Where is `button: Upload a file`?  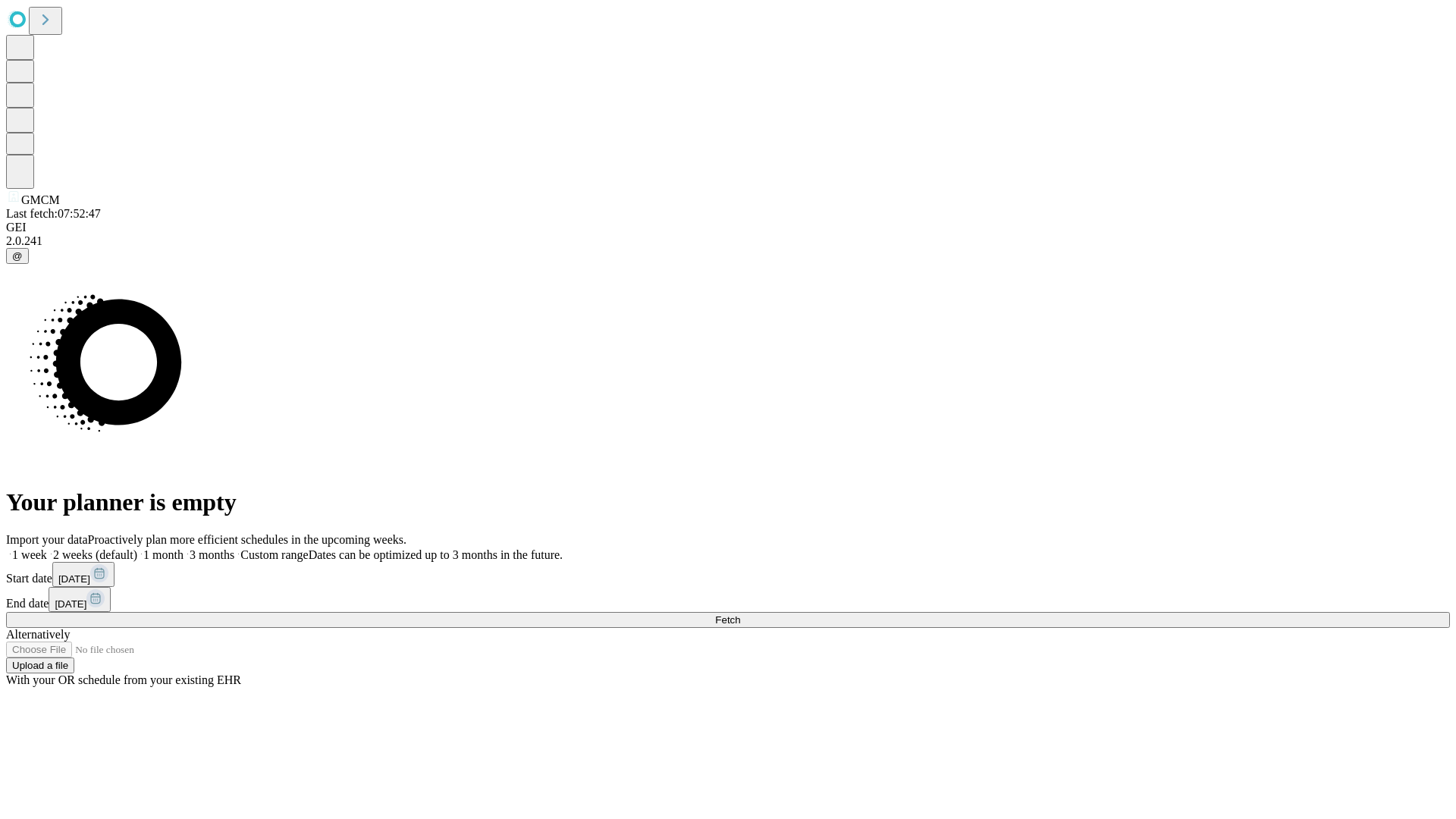 button: Upload a file is located at coordinates (40, 665).